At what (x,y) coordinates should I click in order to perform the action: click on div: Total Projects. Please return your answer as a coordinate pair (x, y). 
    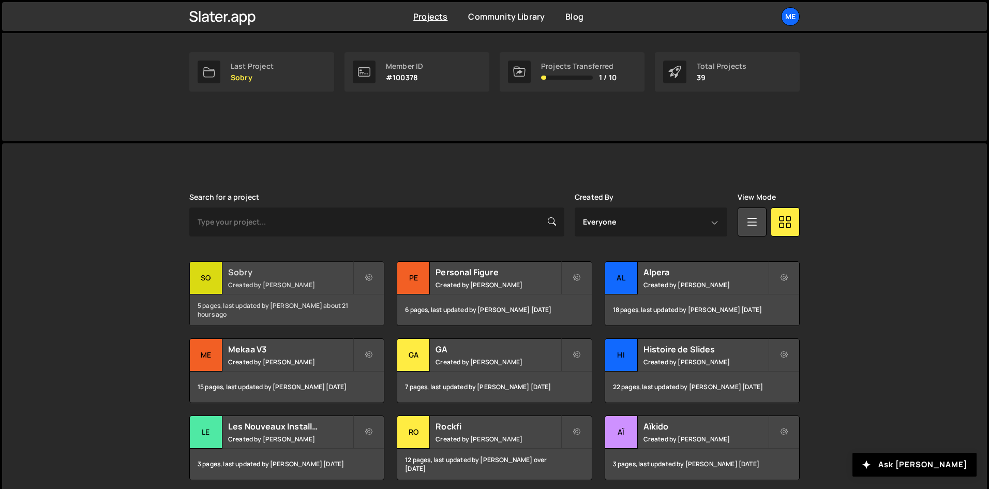
    Looking at the image, I should click on (722, 66).